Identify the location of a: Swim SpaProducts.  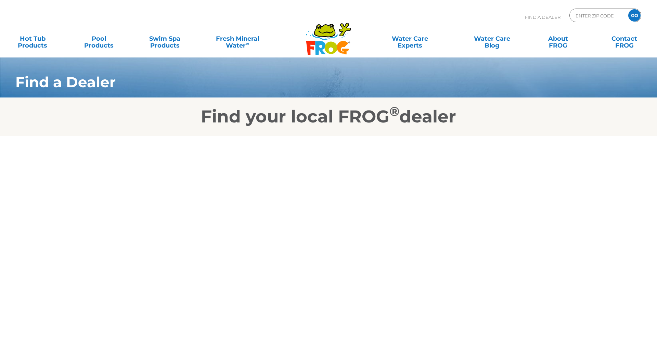
(165, 39).